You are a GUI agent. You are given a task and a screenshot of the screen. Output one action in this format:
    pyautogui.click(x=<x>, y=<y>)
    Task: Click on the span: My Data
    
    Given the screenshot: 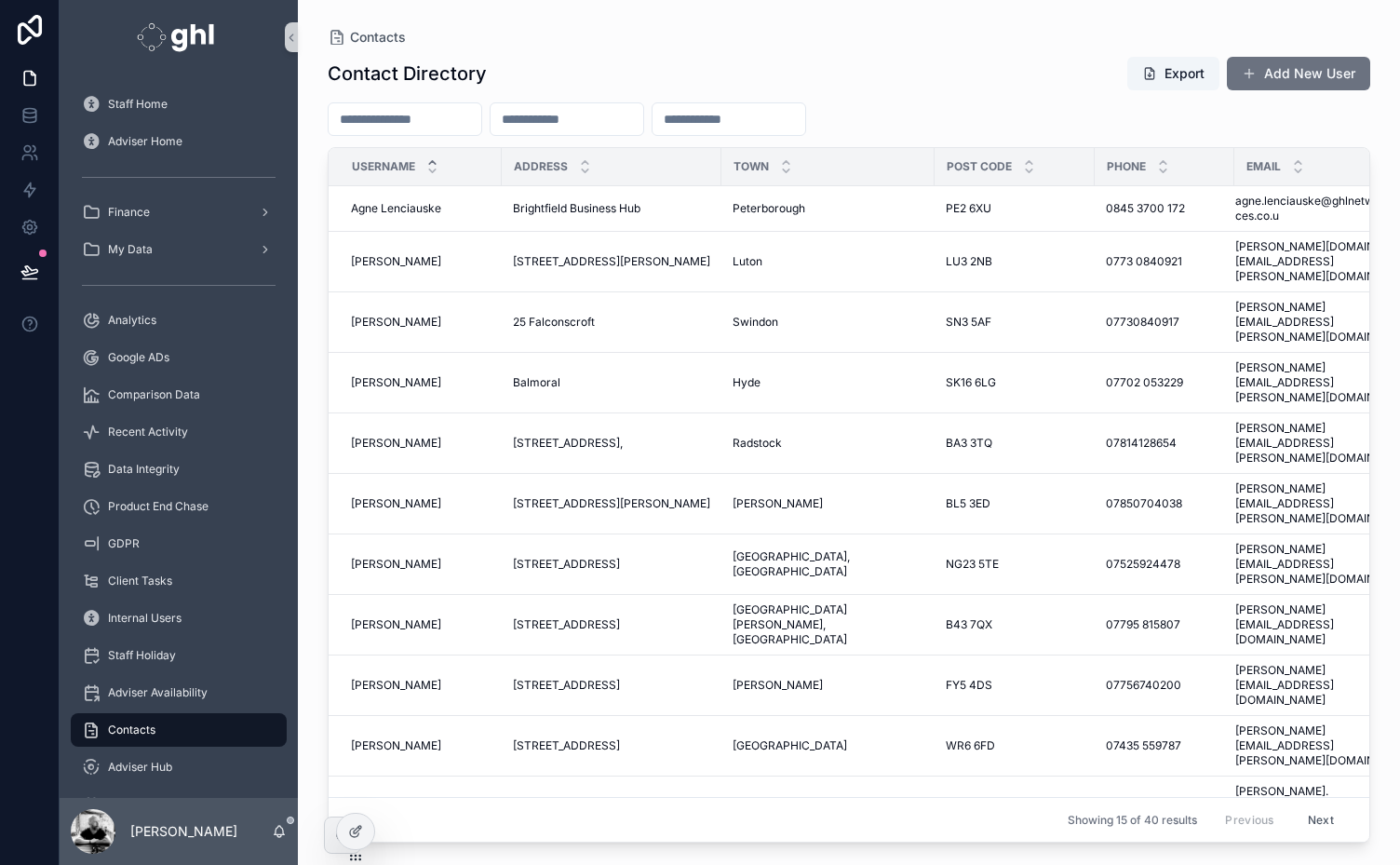 What is the action you would take?
    pyautogui.click(x=130, y=250)
    